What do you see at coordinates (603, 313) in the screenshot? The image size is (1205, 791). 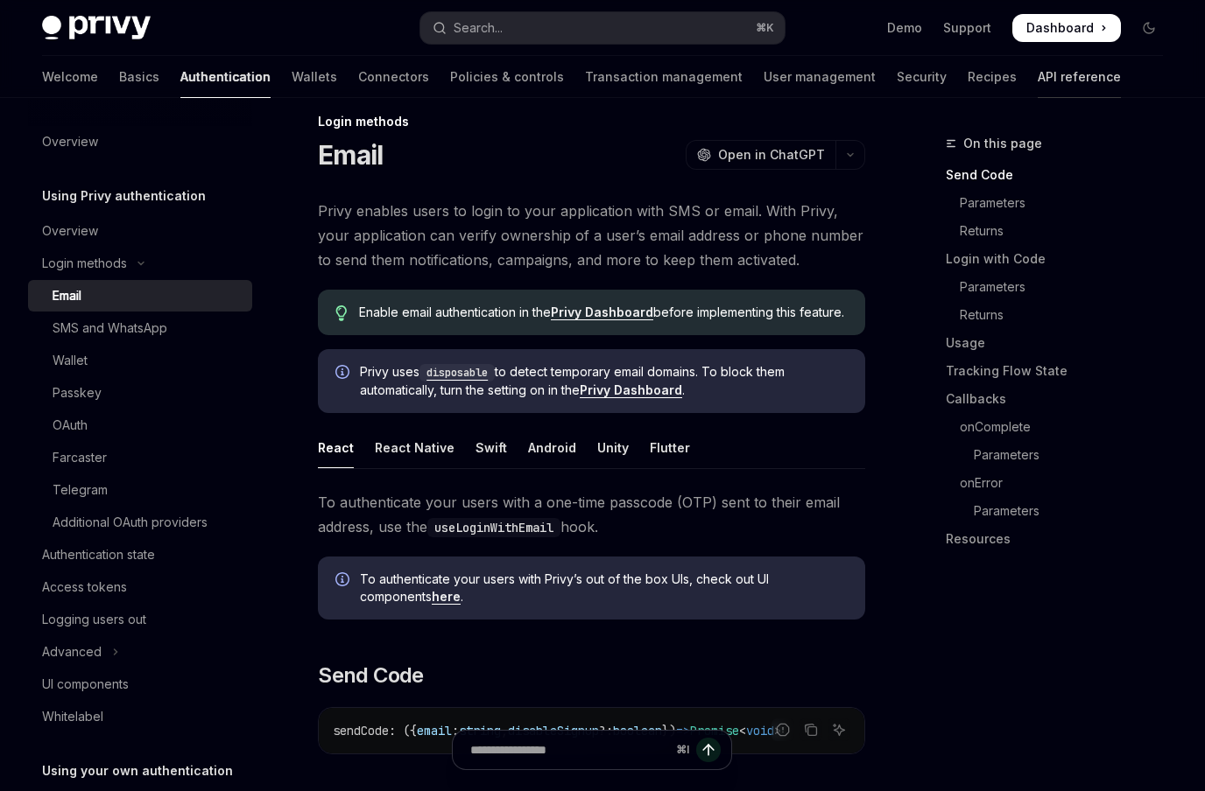 I see `span: Enable email authentication in the before implementing this feature.` at bounding box center [603, 313].